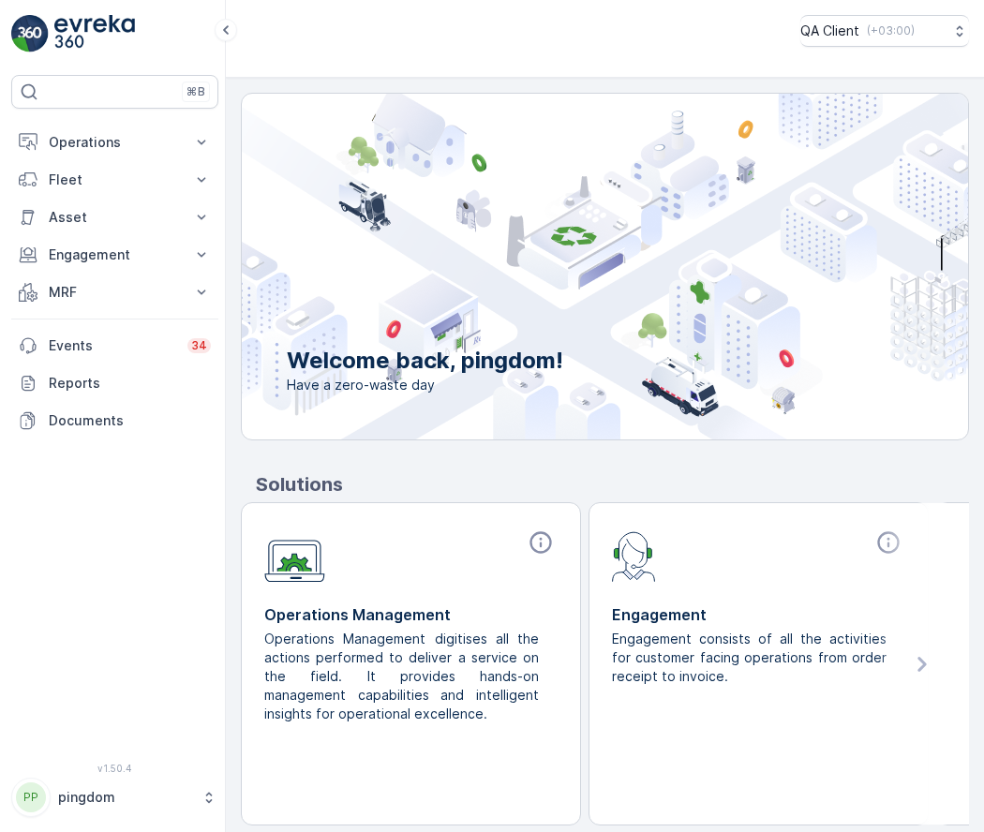 Image resolution: width=984 pixels, height=832 pixels. What do you see at coordinates (196, 92) in the screenshot?
I see `p: ⌘B` at bounding box center [196, 92].